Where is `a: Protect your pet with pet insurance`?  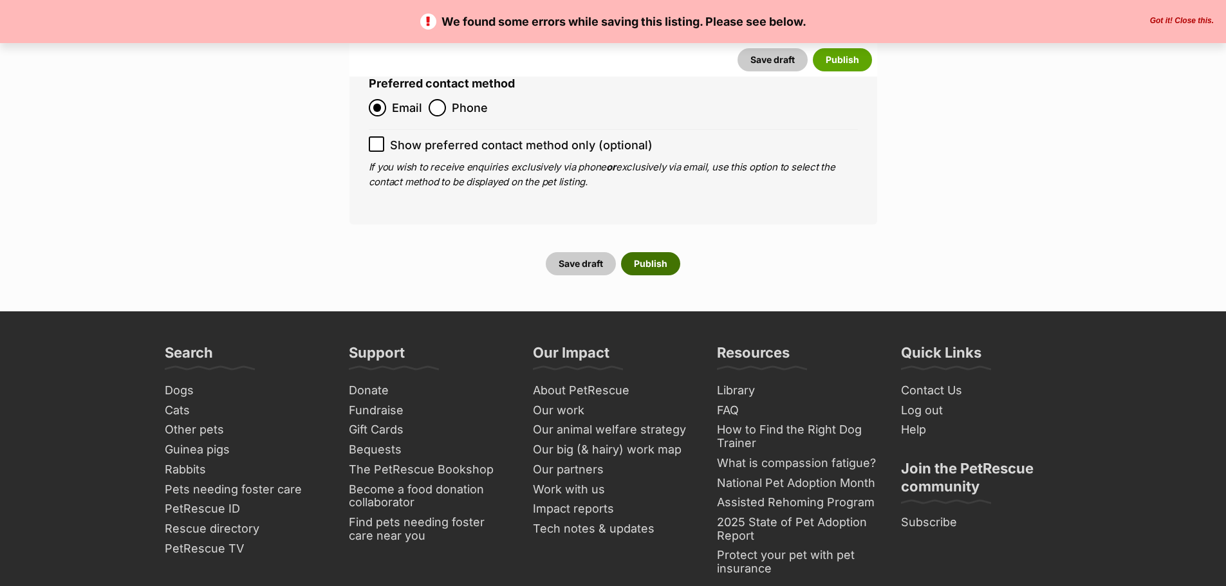 a: Protect your pet with pet insurance is located at coordinates (797, 562).